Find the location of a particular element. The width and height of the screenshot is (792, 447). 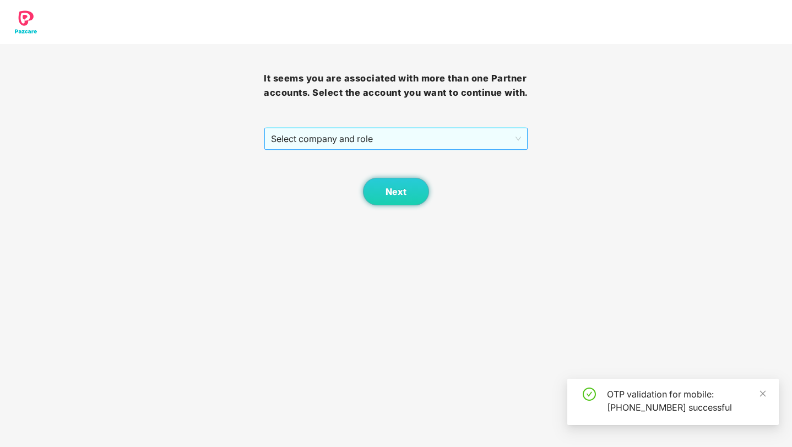

span: close is located at coordinates (763, 394).